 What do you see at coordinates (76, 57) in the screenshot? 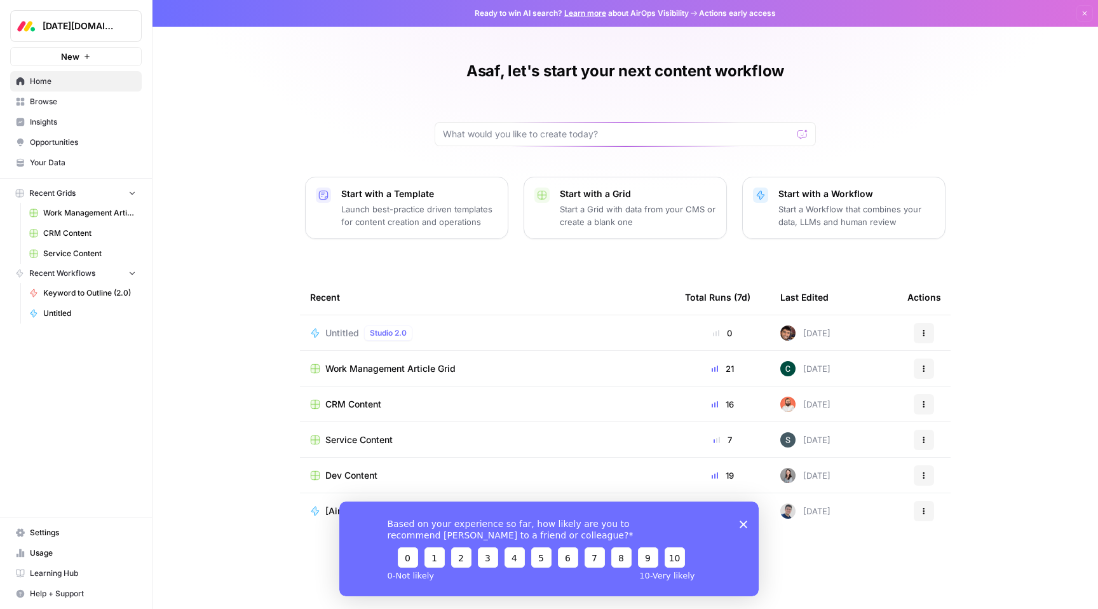
I see `button: New` at bounding box center [76, 57].